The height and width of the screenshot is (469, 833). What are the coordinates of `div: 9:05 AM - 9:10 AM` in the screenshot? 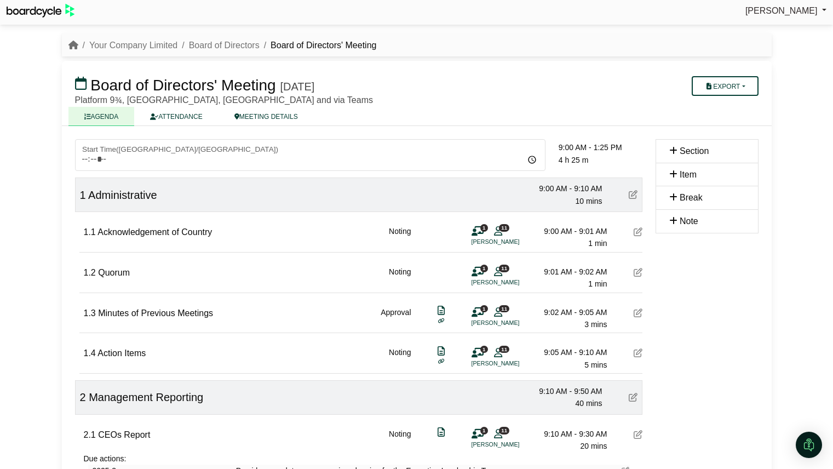 It's located at (569, 352).